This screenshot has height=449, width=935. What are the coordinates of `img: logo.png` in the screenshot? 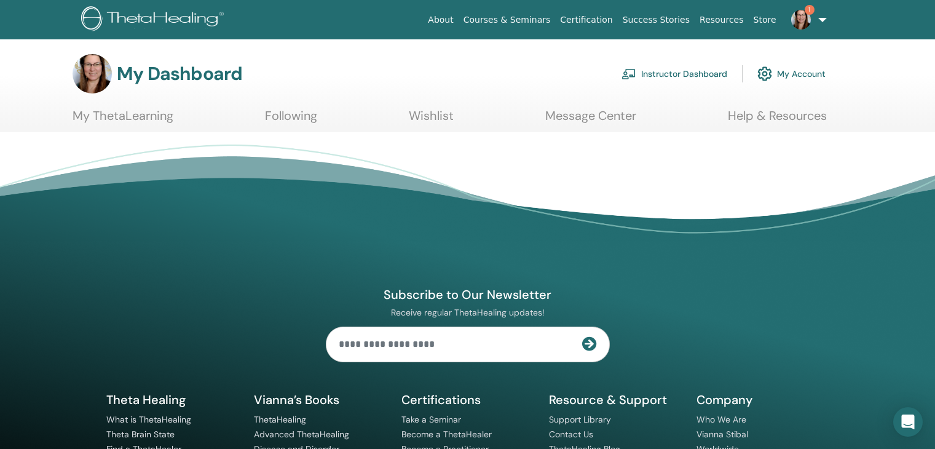 It's located at (154, 20).